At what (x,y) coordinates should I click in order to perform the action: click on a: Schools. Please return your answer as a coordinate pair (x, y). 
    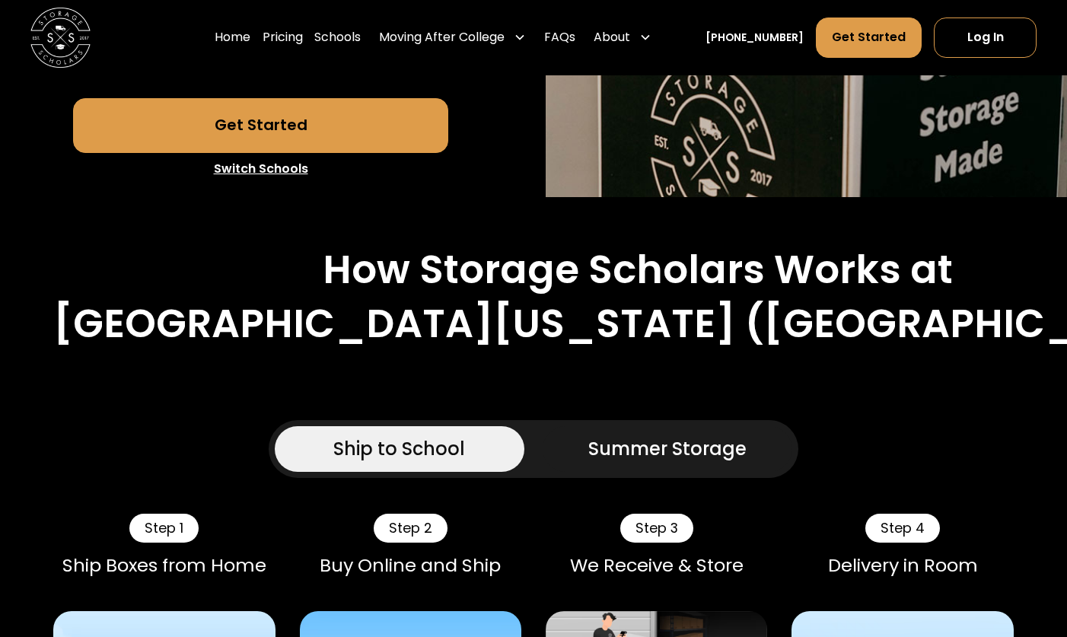
    Looking at the image, I should click on (337, 38).